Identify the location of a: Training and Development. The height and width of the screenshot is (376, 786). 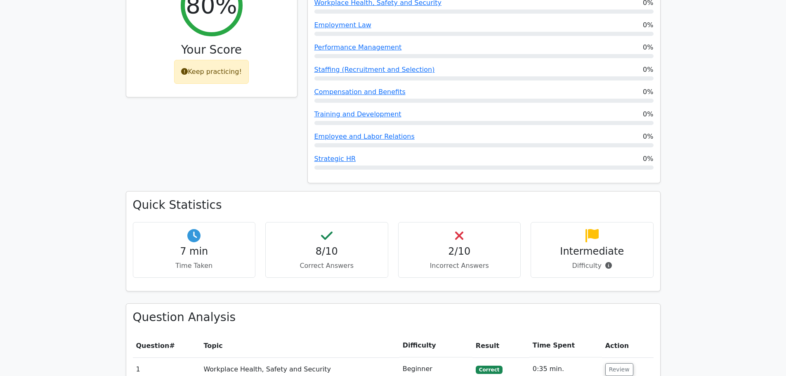
(358, 114).